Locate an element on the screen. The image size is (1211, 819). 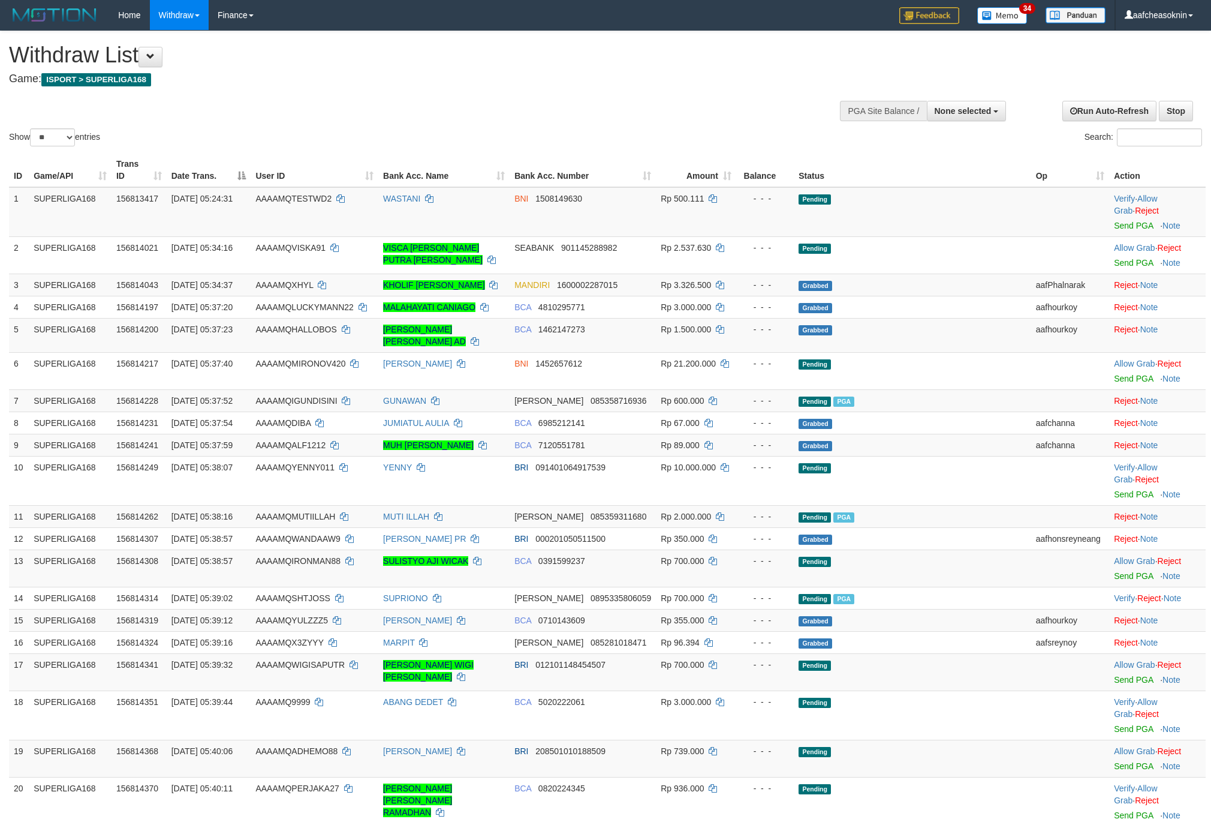
a: JUMIATUL AULIA is located at coordinates (416, 423).